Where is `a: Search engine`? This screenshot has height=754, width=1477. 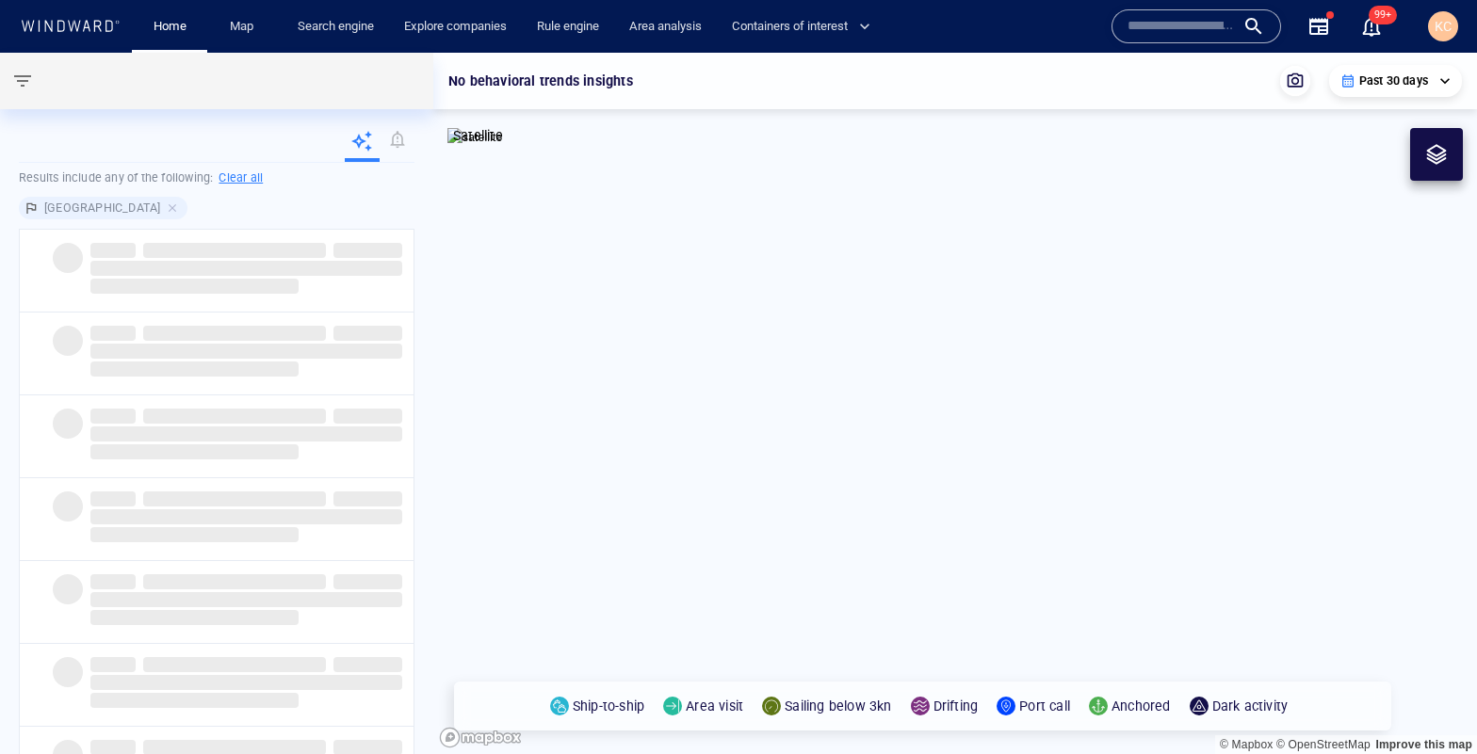 a: Search engine is located at coordinates (335, 26).